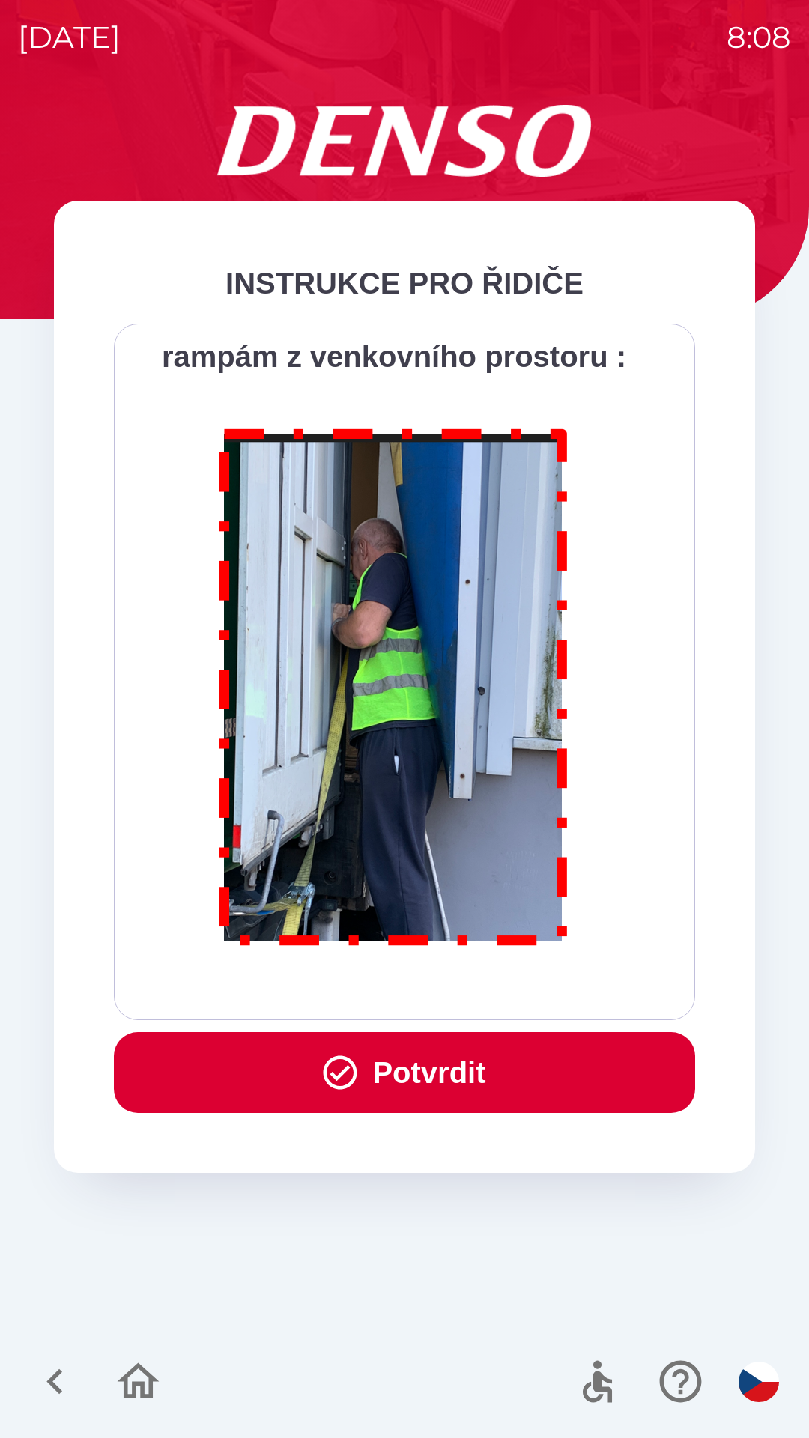 The image size is (809, 1438). What do you see at coordinates (394, 684) in the screenshot?
I see `img: M8MNayrTL6gAAAABJRU5ErkJggg==` at bounding box center [394, 684].